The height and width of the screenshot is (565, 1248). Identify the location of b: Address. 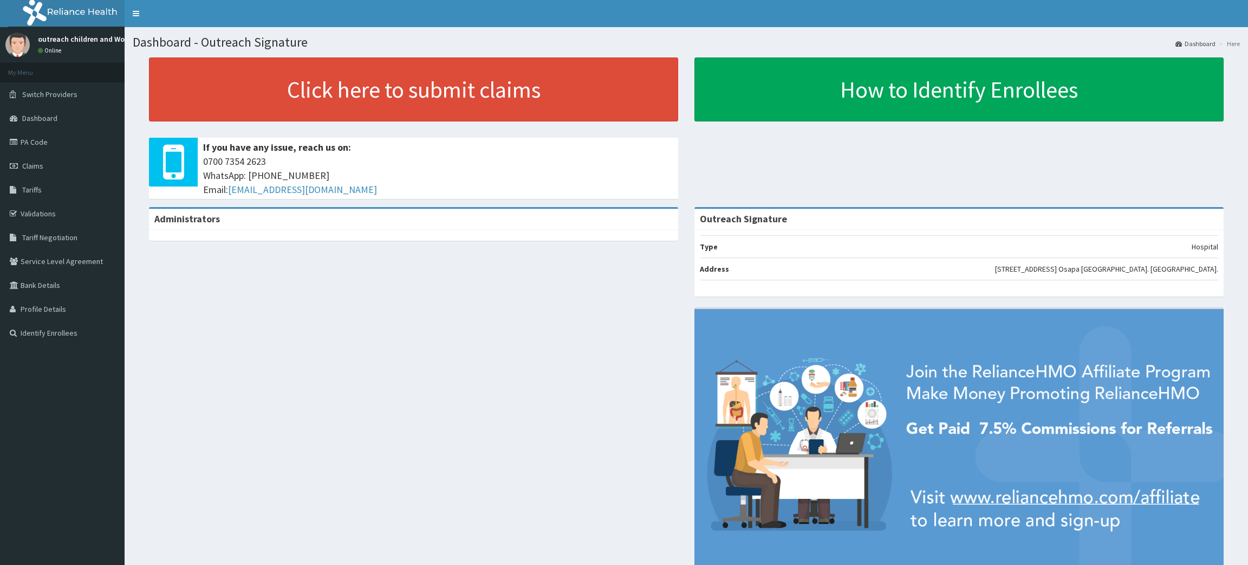
(715, 269).